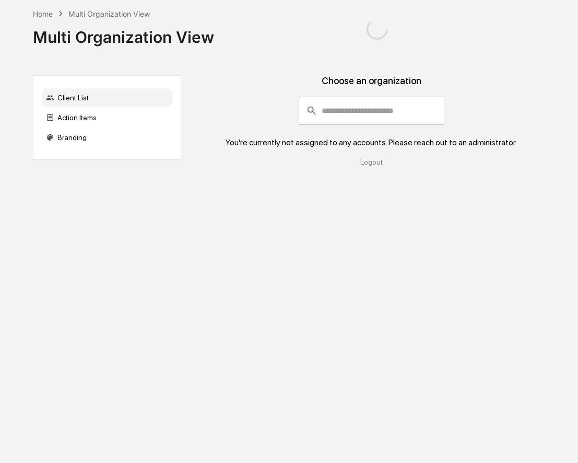 This screenshot has width=578, height=463. I want to click on div: Client List, so click(107, 98).